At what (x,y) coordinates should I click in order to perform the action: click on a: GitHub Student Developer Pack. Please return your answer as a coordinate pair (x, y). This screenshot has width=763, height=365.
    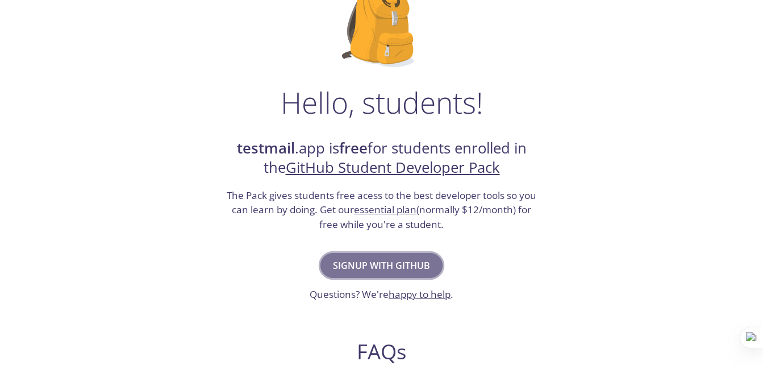
    Looking at the image, I should click on (392, 167).